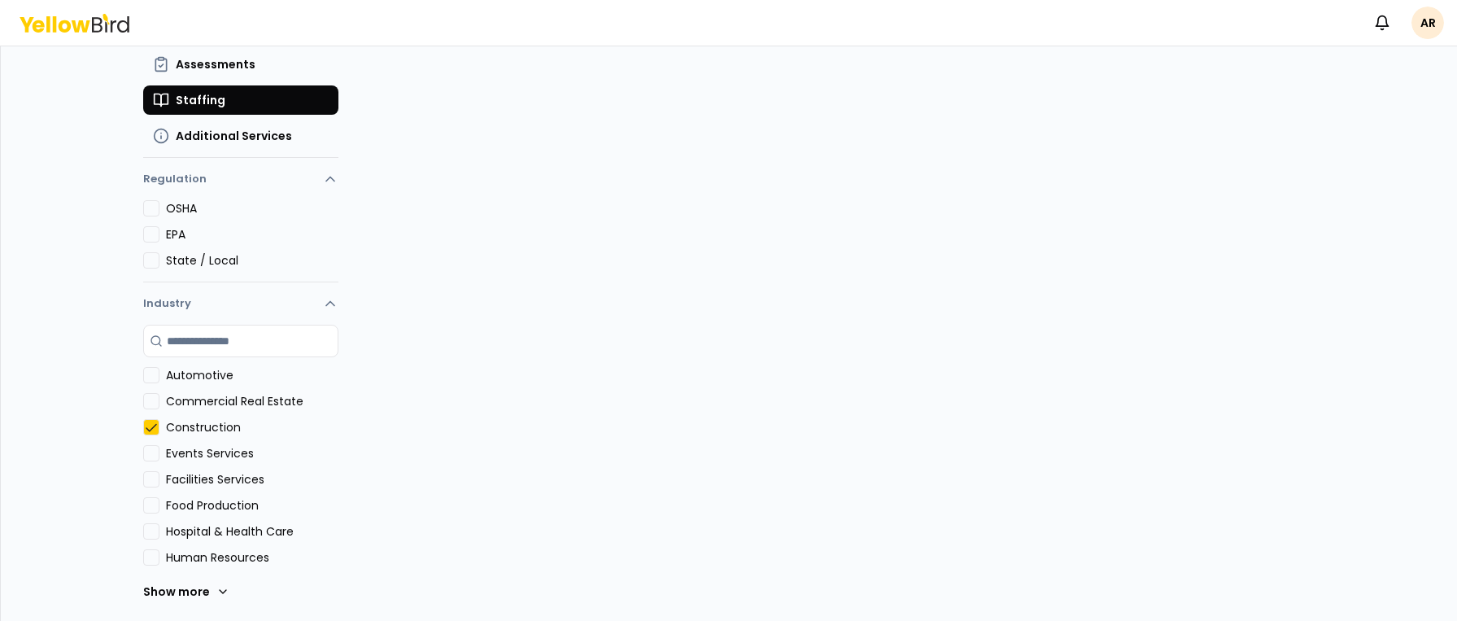  Describe the element at coordinates (241, 136) in the screenshot. I see `button: Additional Services` at that location.